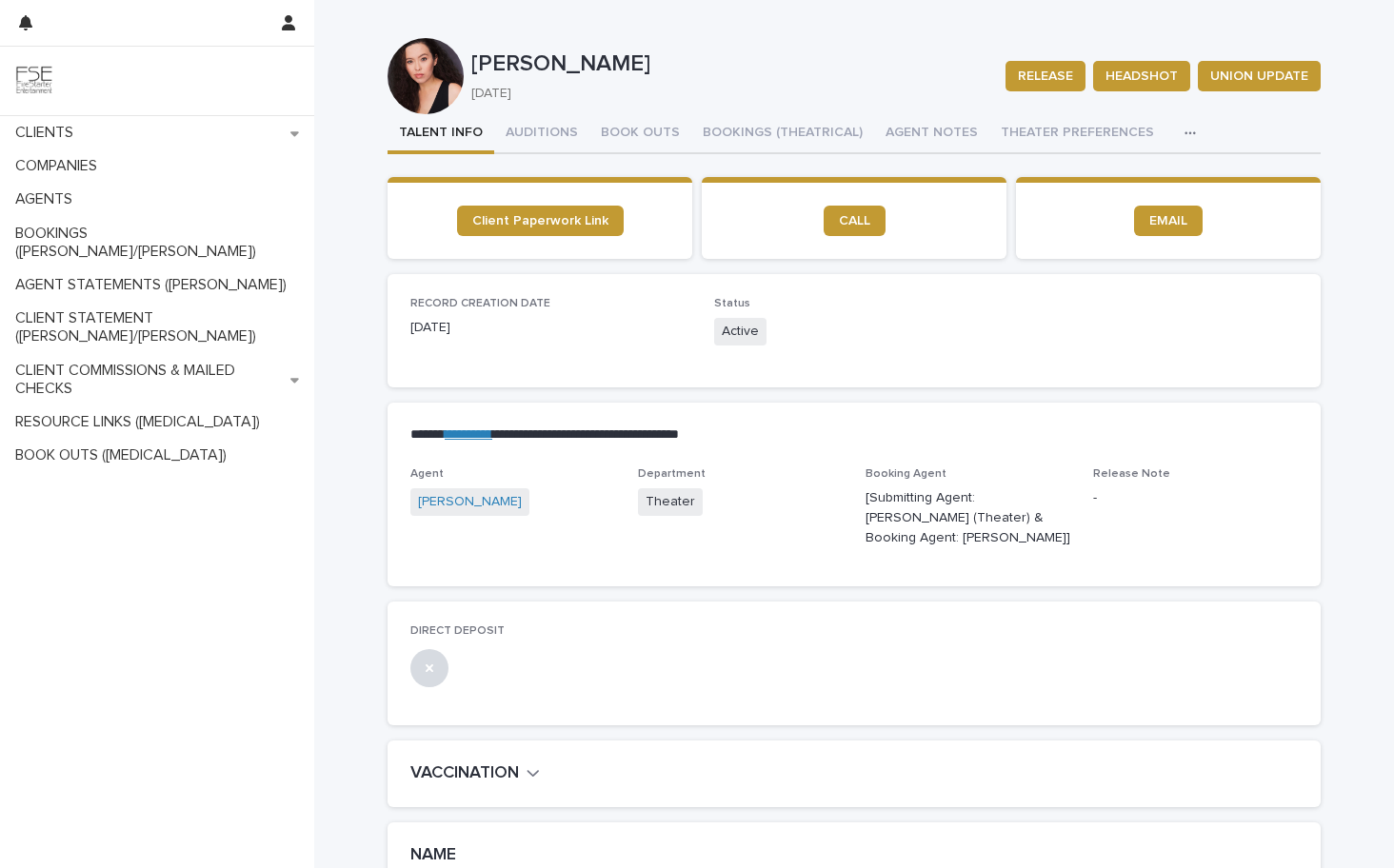 This screenshot has height=868, width=1394. What do you see at coordinates (740, 332) in the screenshot?
I see `span: Active` at bounding box center [740, 332].